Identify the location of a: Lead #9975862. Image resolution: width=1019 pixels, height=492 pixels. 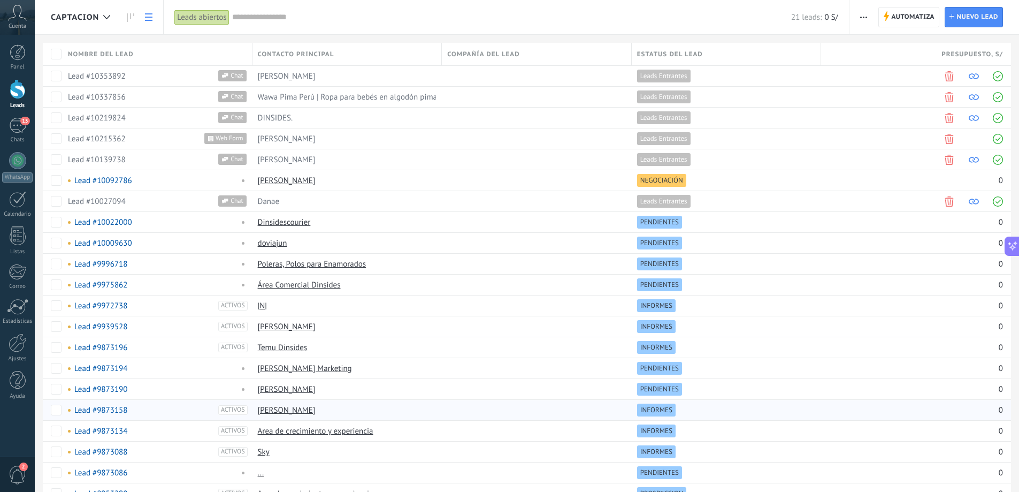
(101, 285).